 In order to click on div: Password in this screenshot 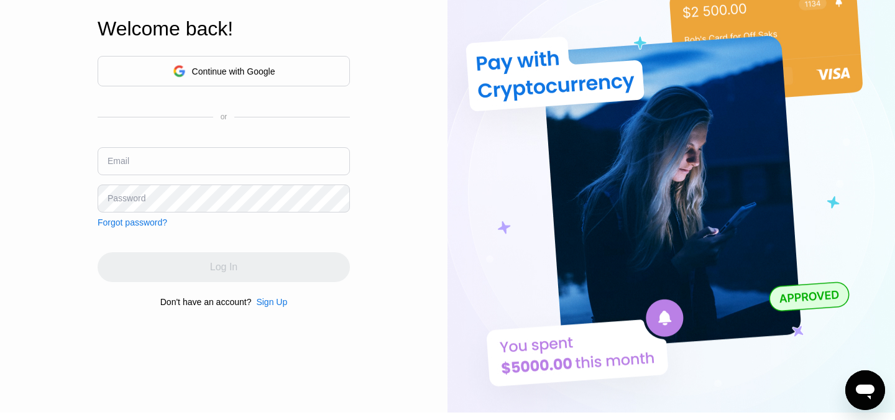, I will do `click(126, 198)`.